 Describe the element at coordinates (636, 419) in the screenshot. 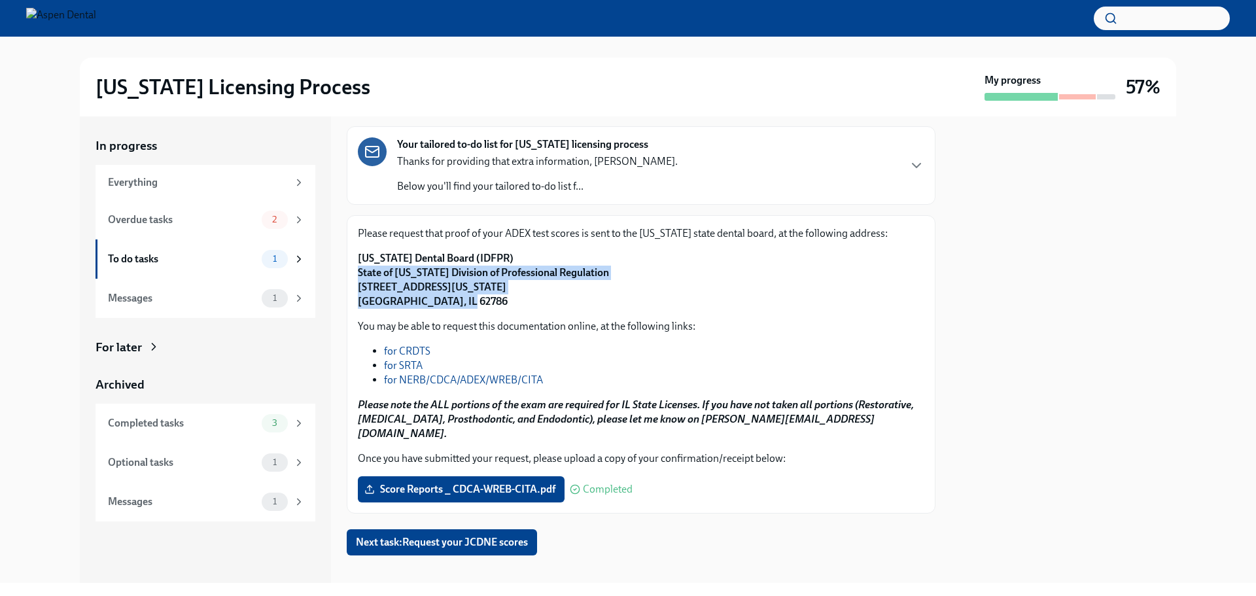

I see `strong: Please note the ALL portions of the exam are required for IL State Licenses. If you have not take...` at that location.